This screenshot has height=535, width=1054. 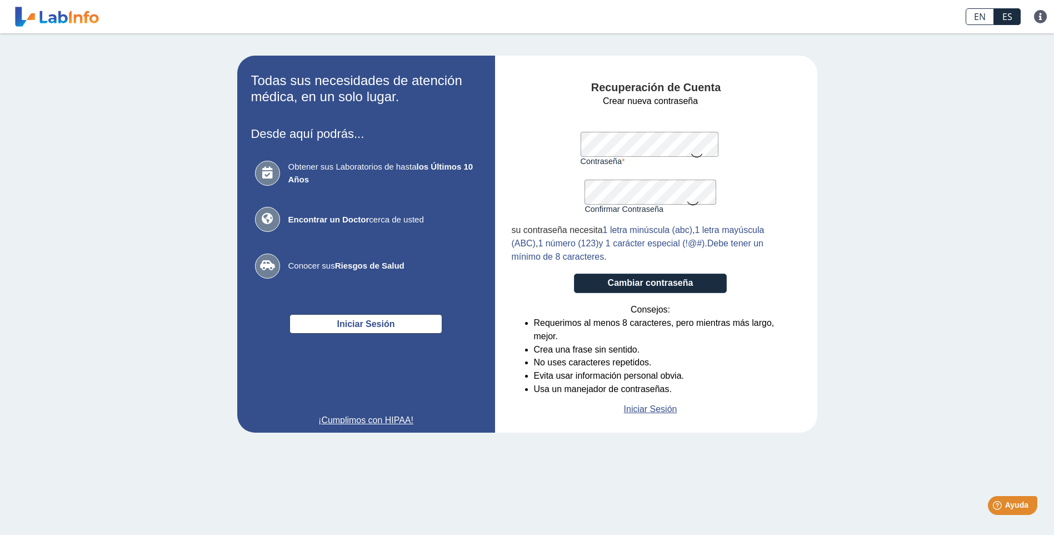 I want to click on li: Evita usar información personal obvia., so click(x=662, y=376).